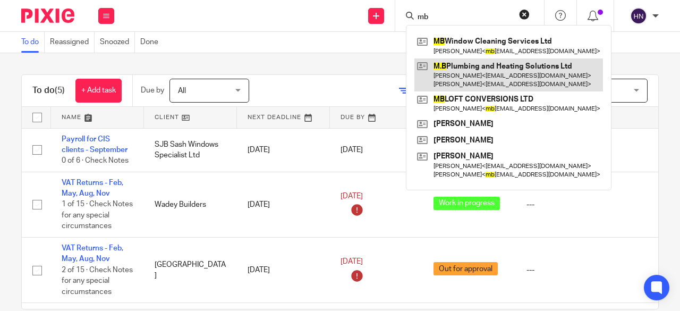  I want to click on input: Search, so click(464, 18).